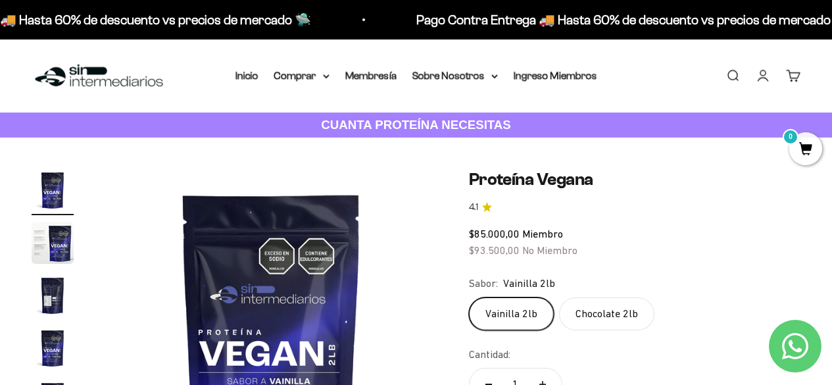  I want to click on a: Membresía, so click(371, 75).